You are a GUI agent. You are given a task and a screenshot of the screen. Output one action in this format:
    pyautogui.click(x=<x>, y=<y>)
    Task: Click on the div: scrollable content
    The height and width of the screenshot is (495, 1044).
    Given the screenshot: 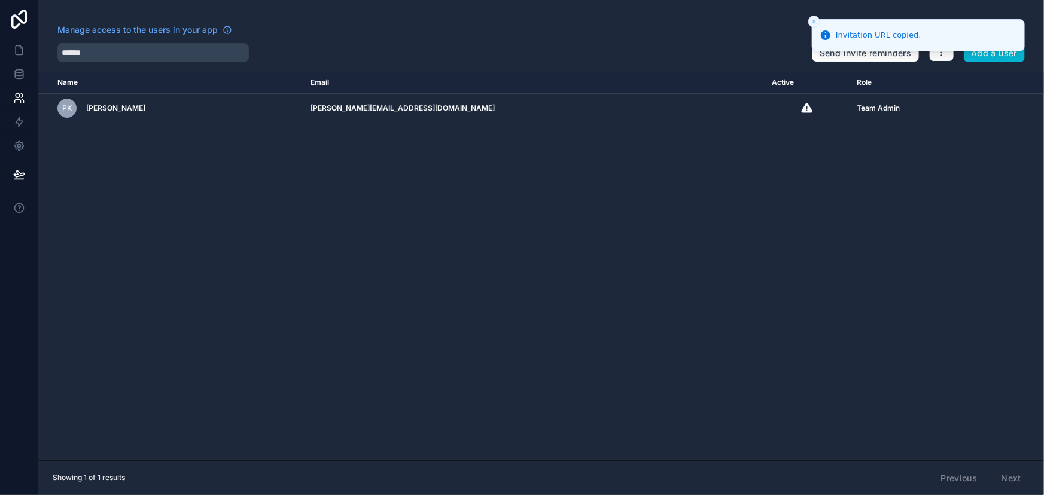 What is the action you would take?
    pyautogui.click(x=541, y=266)
    